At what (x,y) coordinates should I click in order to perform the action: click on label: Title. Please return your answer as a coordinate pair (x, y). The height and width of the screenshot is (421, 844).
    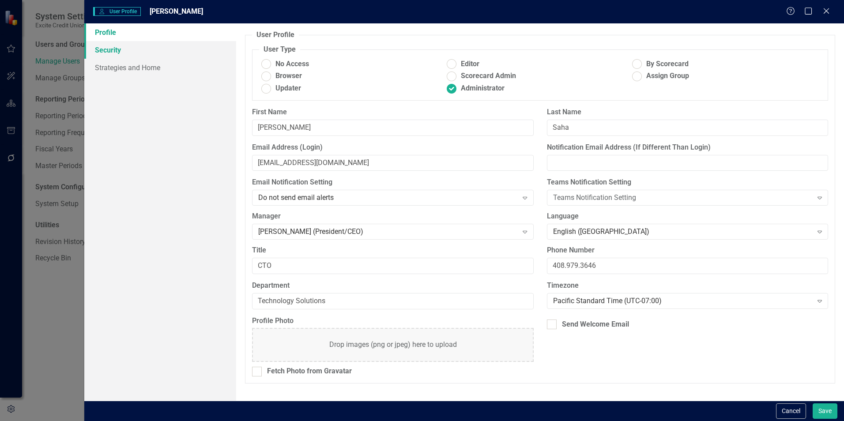
    Looking at the image, I should click on (392, 250).